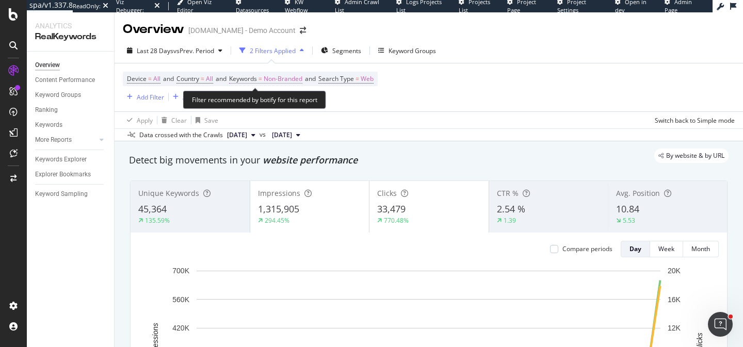 The image size is (743, 347). What do you see at coordinates (264, 135) in the screenshot?
I see `span: vs` at bounding box center [264, 135].